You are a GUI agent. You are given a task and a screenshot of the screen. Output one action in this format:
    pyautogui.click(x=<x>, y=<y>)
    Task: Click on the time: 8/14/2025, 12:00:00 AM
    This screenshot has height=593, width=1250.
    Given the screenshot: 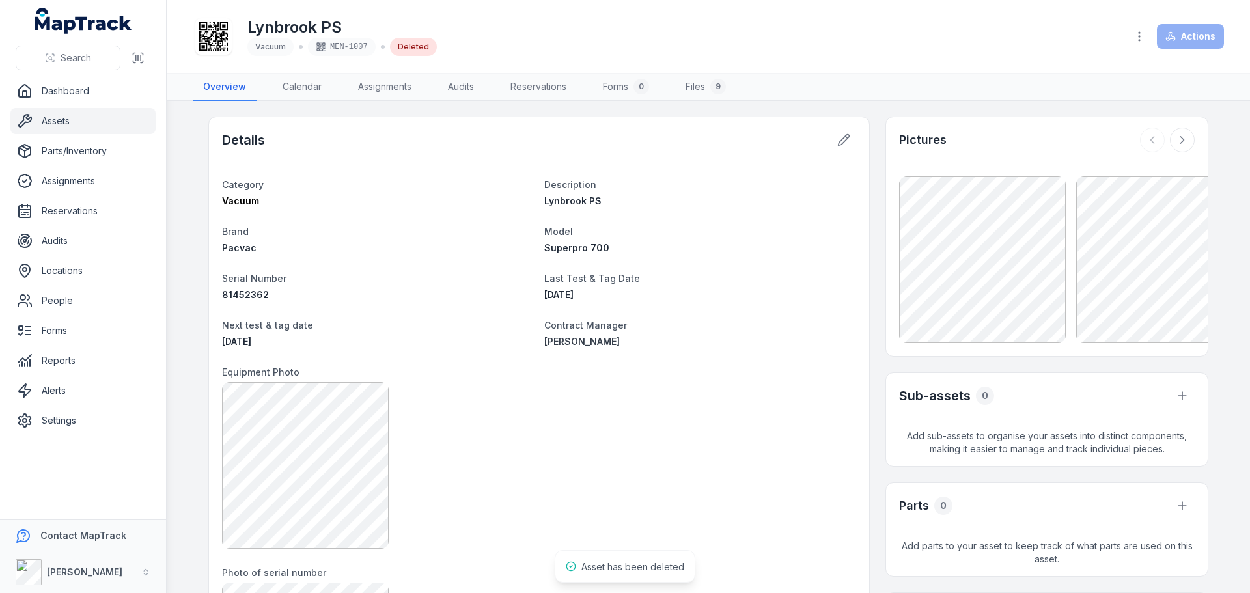 What is the action you would take?
    pyautogui.click(x=559, y=294)
    